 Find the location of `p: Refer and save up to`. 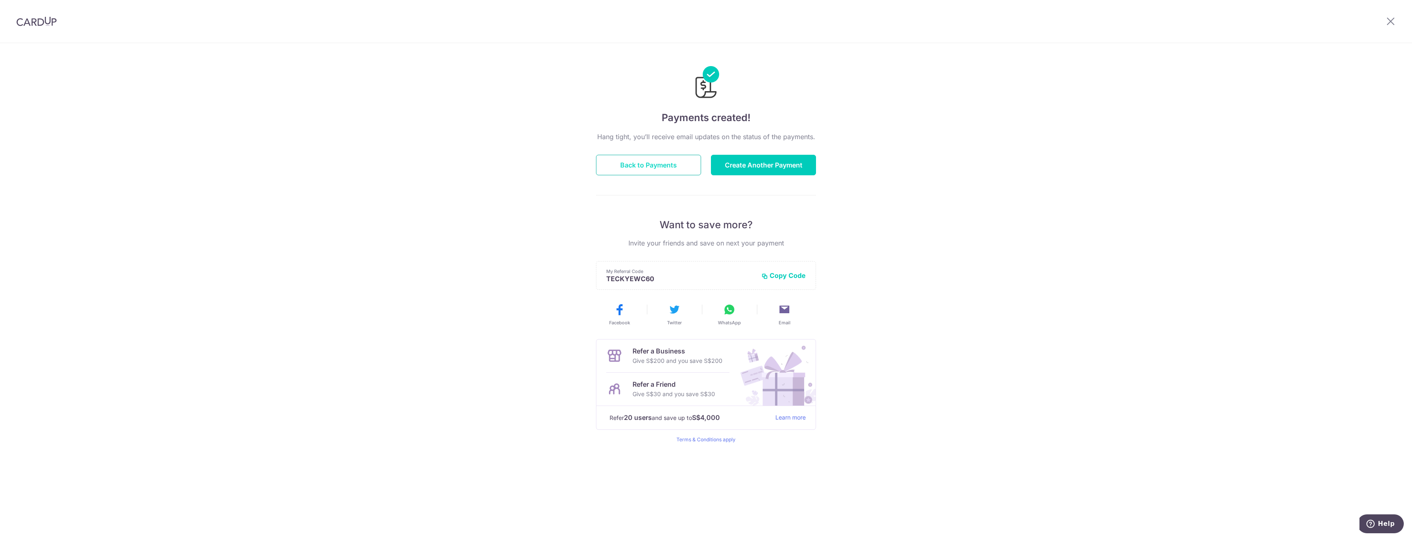

p: Refer and save up to is located at coordinates (689, 417).